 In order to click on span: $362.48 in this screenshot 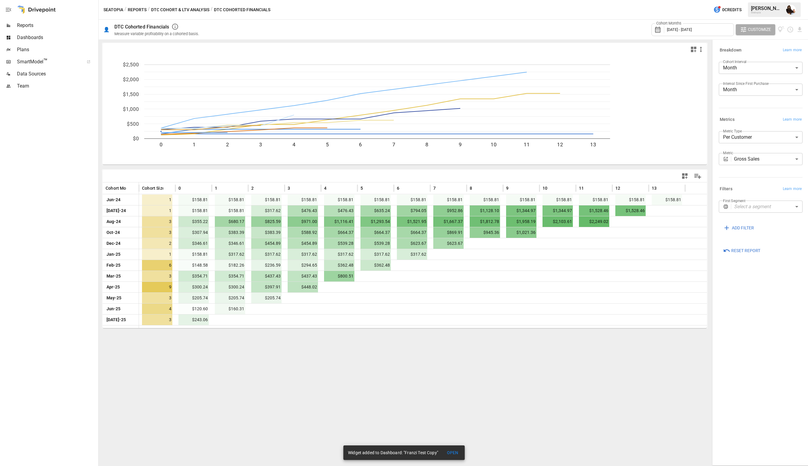, I will do `click(339, 265)`.